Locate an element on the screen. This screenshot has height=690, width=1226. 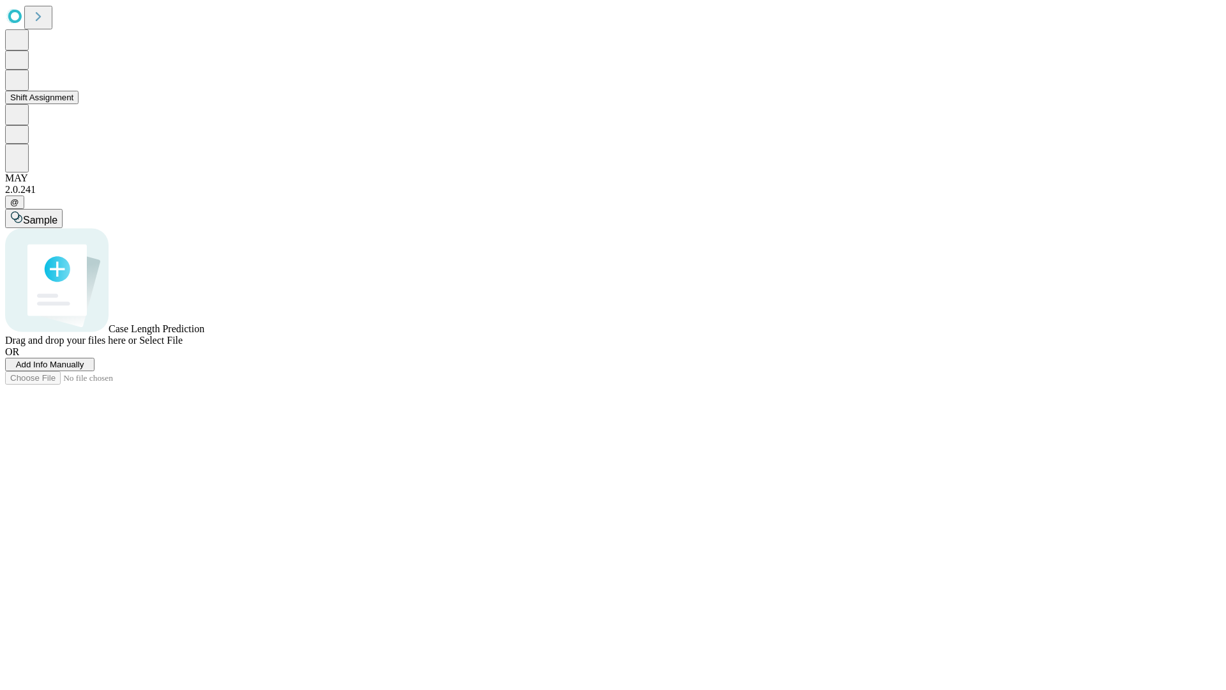
button: Add Info Manually is located at coordinates (50, 364).